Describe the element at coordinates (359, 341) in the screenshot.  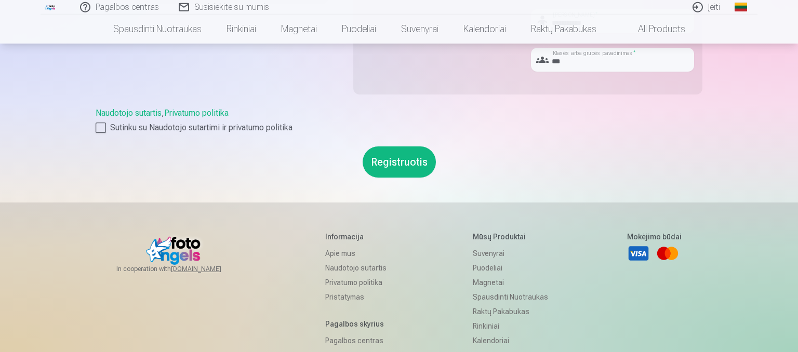
I see `a: Pagalbos centras` at that location.